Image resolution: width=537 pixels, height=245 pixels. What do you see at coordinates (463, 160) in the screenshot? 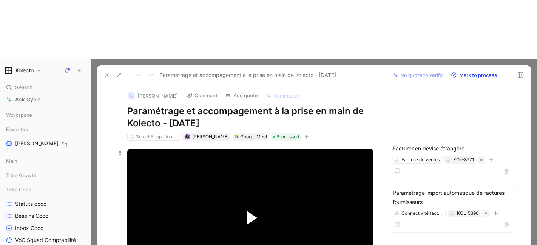
I see `div: KOL-8771` at bounding box center [463, 160].